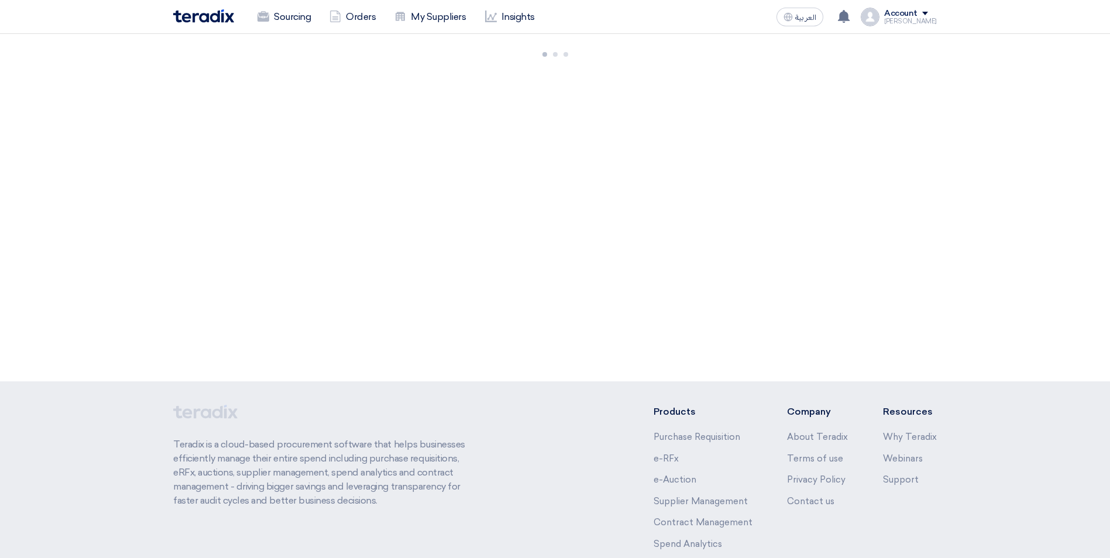  I want to click on button: العربية, so click(800, 17).